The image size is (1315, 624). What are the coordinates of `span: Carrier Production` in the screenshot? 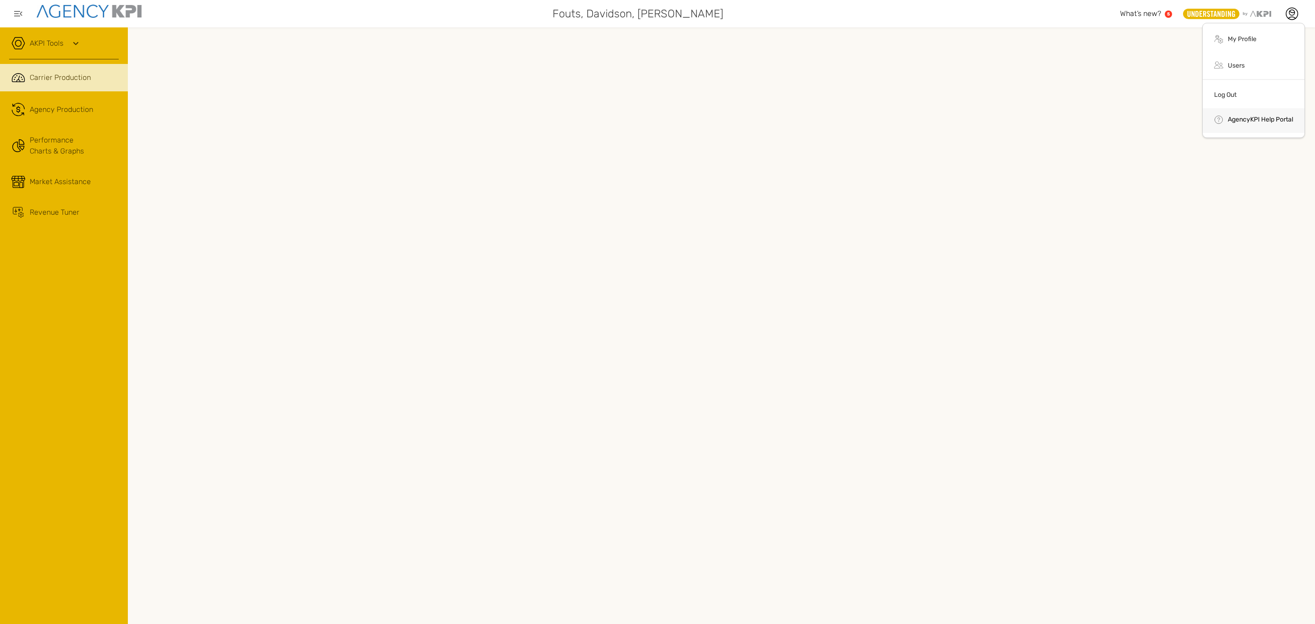 It's located at (60, 78).